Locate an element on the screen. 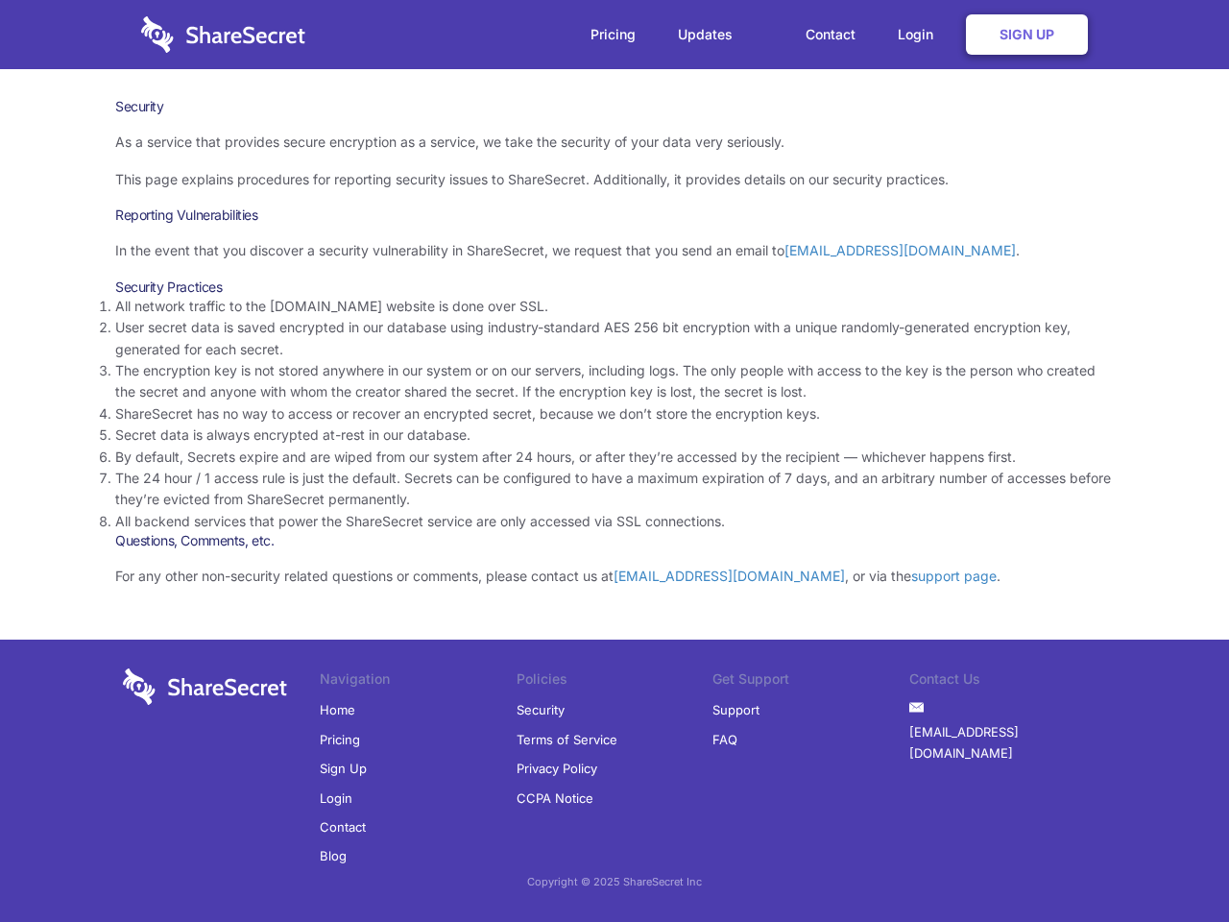 This screenshot has width=1229, height=922. h3: Questions, Comments, etc. is located at coordinates (614, 540).